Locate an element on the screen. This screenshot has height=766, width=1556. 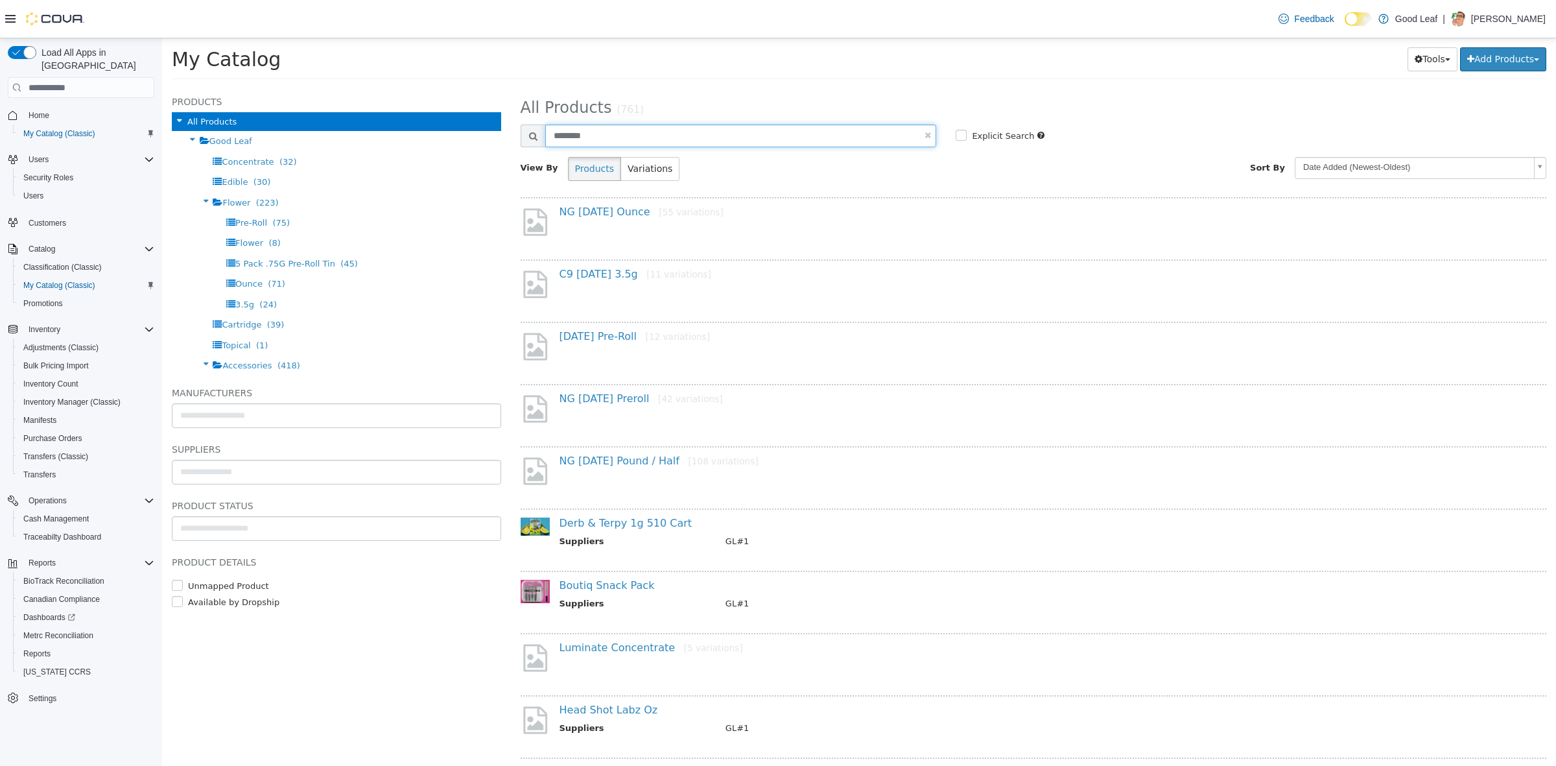
input: Dark Mode is located at coordinates (1358, 19).